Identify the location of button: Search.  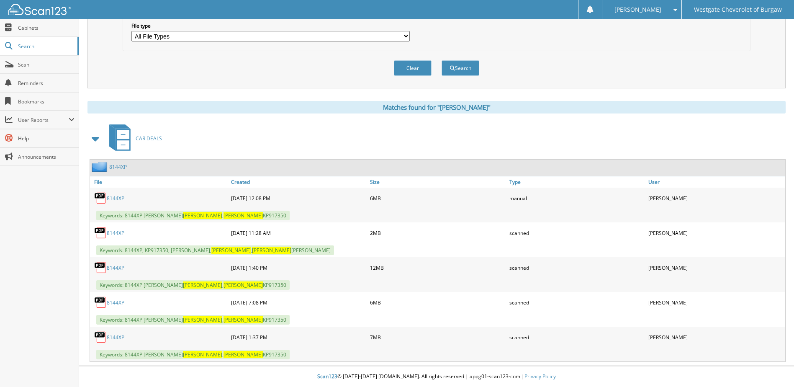
(460, 68).